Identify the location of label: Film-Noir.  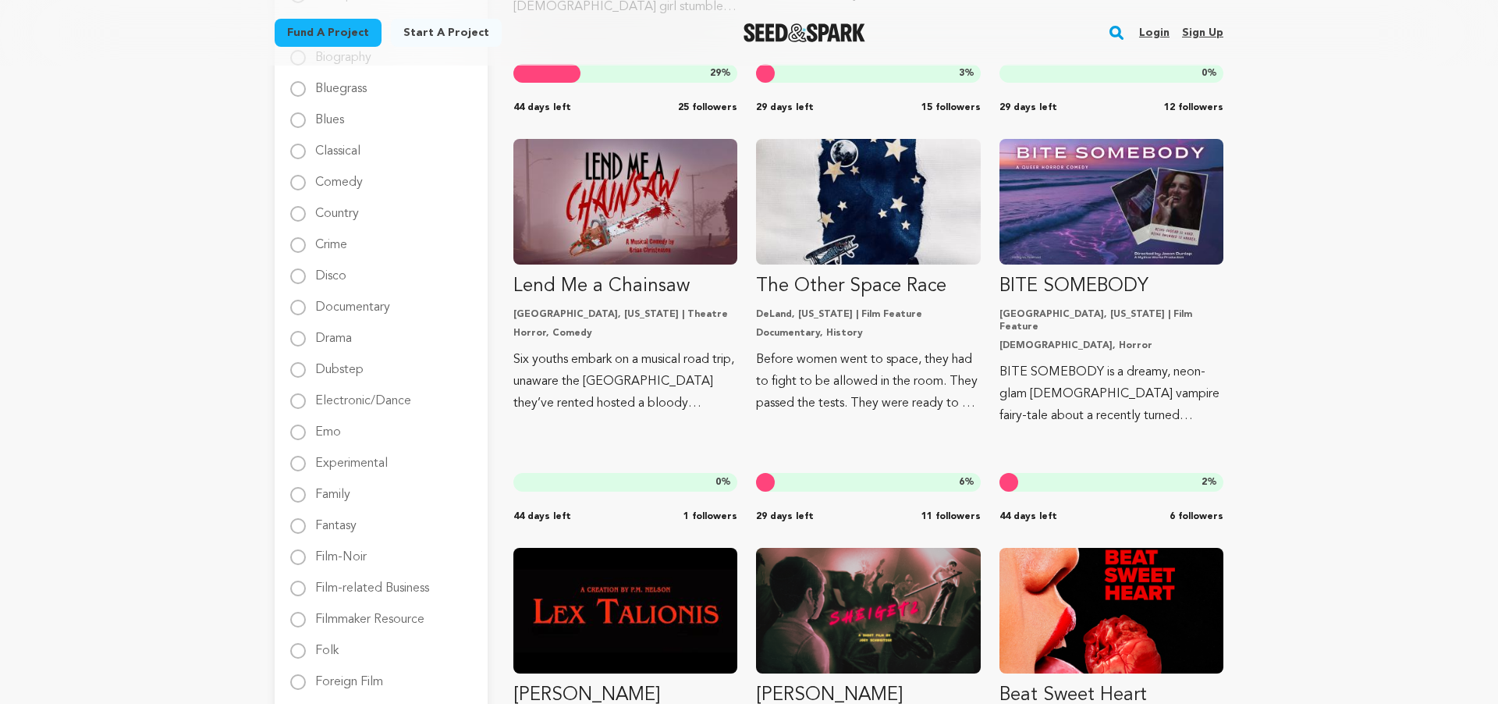
(341, 551).